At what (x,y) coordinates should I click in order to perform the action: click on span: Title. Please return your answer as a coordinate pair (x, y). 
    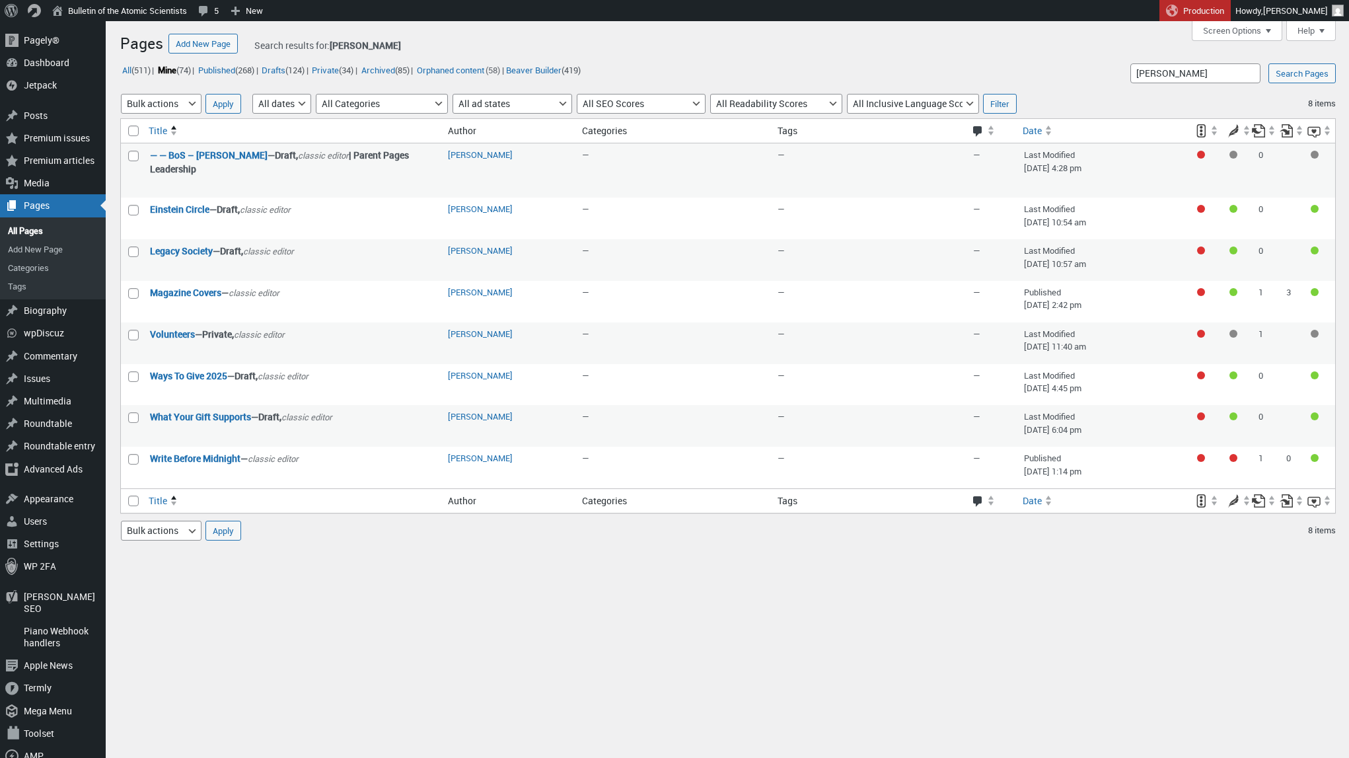
    Looking at the image, I should click on (158, 501).